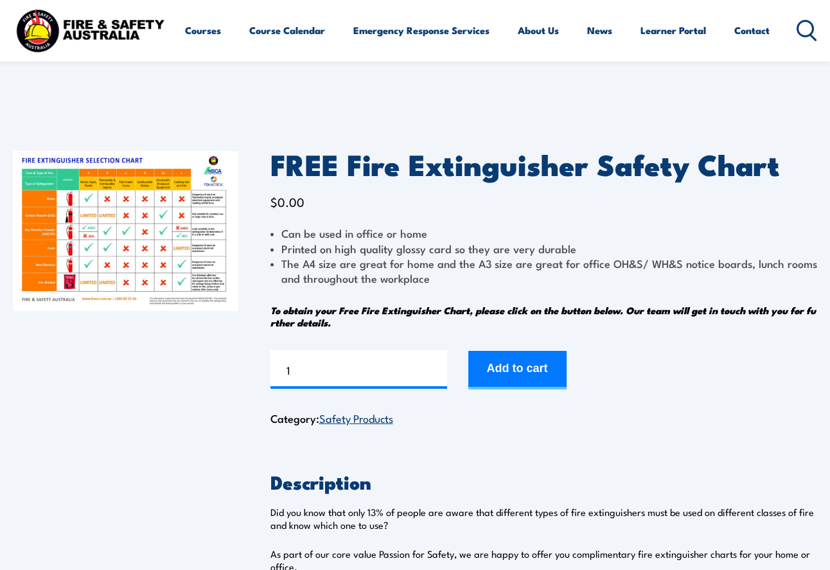  I want to click on a: About Us, so click(538, 30).